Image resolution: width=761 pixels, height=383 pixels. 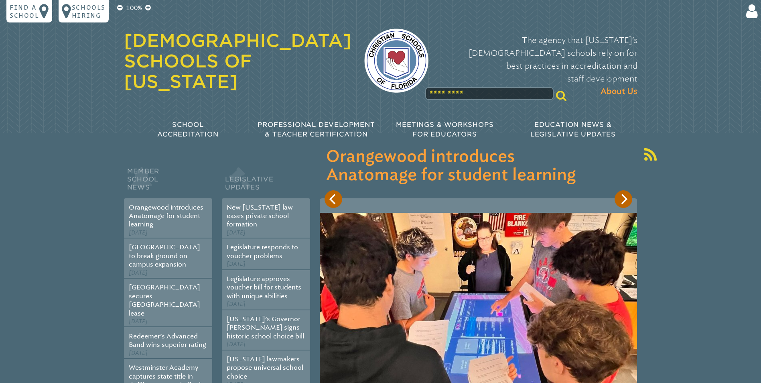 I want to click on a: Legislature approves voucher bill for students with unique abilities, so click(x=264, y=287).